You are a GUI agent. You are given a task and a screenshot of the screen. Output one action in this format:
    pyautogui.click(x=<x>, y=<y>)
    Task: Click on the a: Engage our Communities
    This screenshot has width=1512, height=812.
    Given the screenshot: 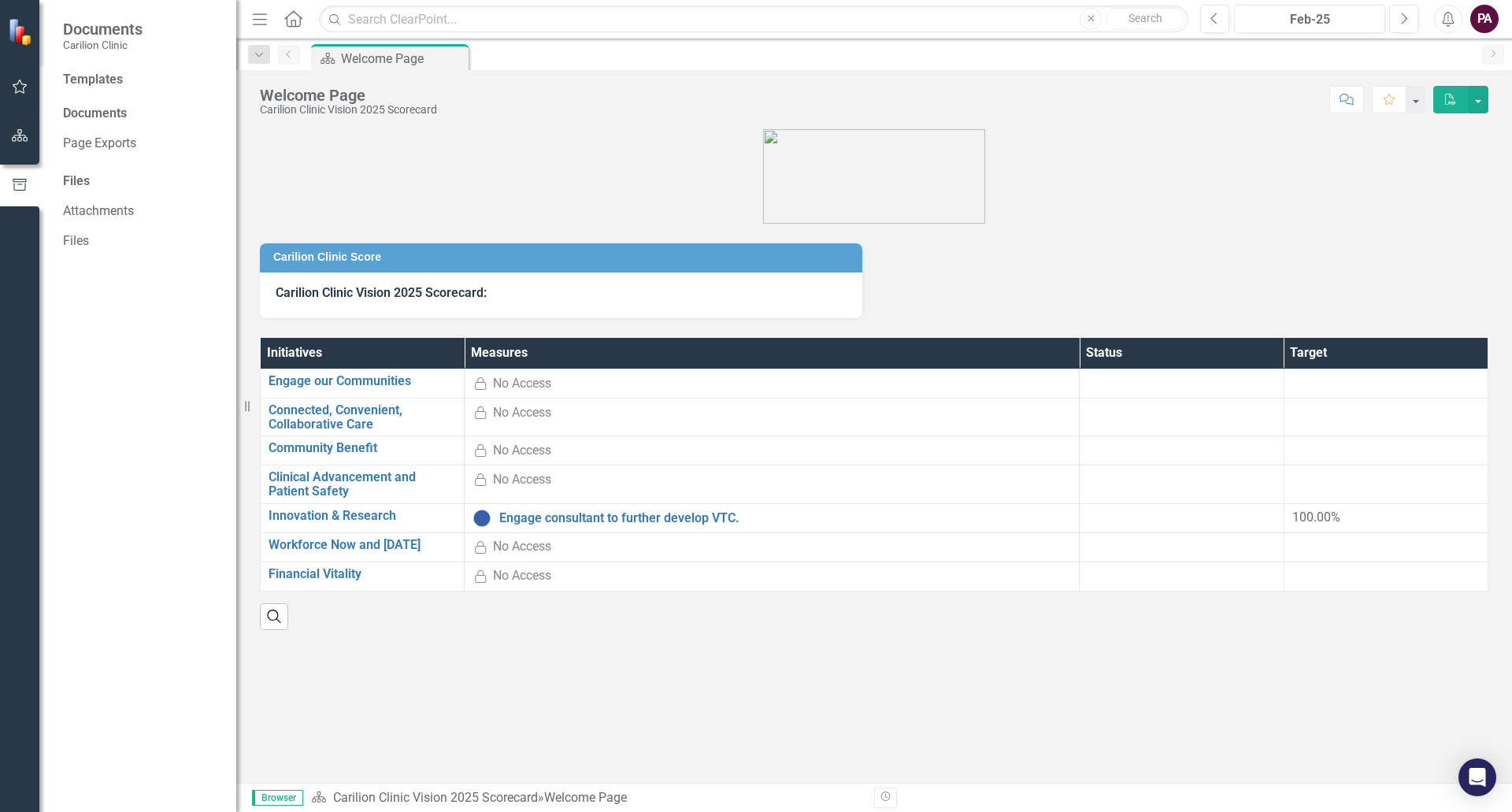 What is the action you would take?
    pyautogui.click(x=362, y=381)
    